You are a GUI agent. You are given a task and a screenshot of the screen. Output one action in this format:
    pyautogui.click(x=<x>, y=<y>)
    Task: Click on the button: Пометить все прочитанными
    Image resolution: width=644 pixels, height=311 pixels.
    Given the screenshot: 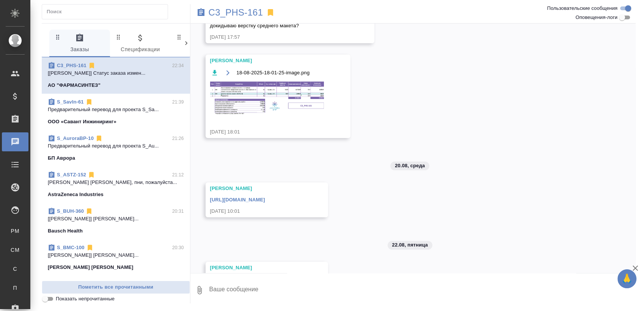 What is the action you would take?
    pyautogui.click(x=116, y=287)
    